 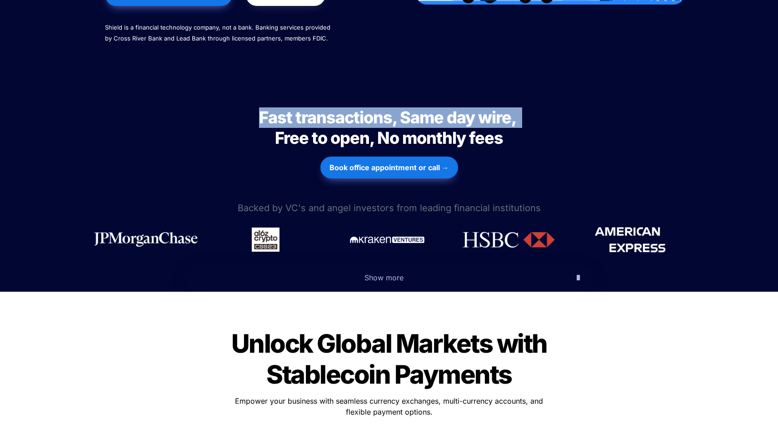 I want to click on span: Backed by VC's and angel investors from leading financial institutions, so click(x=389, y=208).